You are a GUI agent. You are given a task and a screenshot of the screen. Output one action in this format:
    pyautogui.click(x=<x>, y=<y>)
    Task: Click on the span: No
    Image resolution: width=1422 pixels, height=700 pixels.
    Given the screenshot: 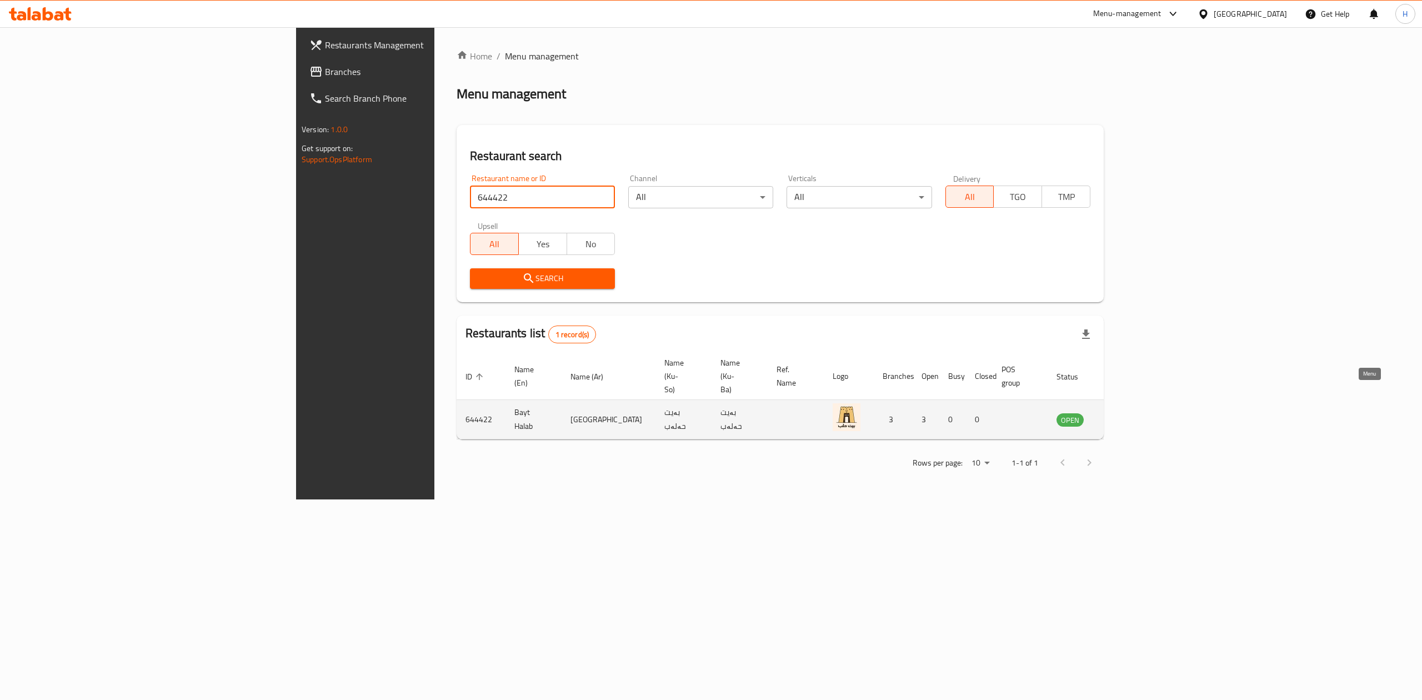 What is the action you would take?
    pyautogui.click(x=591, y=244)
    